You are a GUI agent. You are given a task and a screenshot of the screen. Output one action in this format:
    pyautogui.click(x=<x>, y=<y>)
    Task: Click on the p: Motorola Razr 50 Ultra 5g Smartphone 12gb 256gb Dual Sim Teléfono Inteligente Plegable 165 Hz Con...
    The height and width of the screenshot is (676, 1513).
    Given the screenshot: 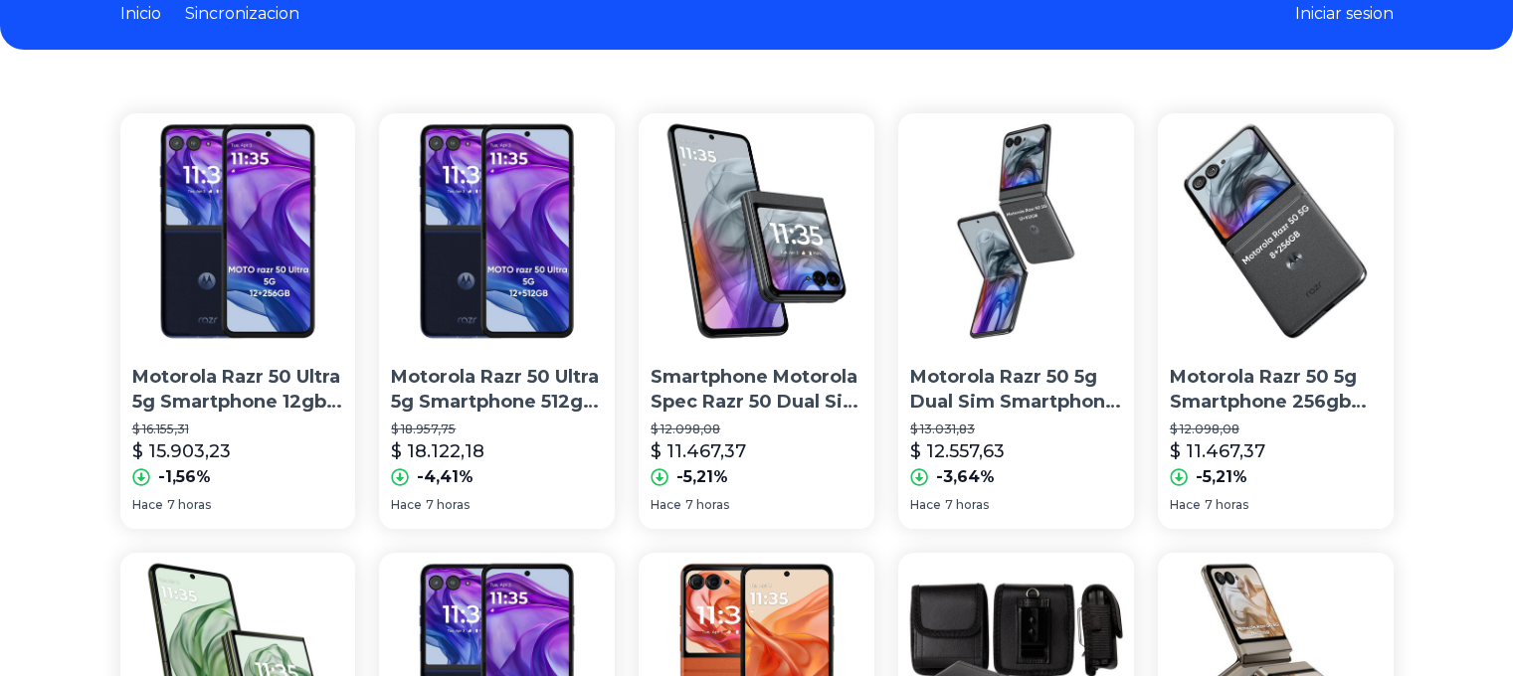 What is the action you would take?
    pyautogui.click(x=238, y=390)
    